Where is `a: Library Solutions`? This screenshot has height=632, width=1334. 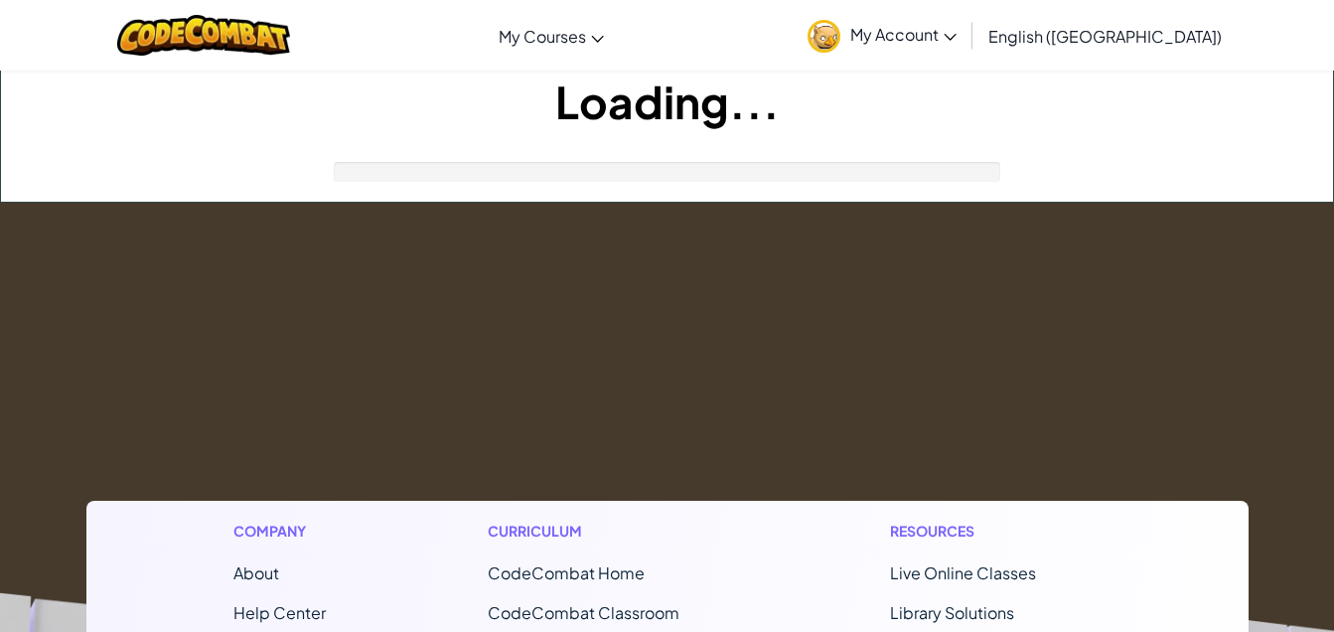
a: Library Solutions is located at coordinates (952, 612).